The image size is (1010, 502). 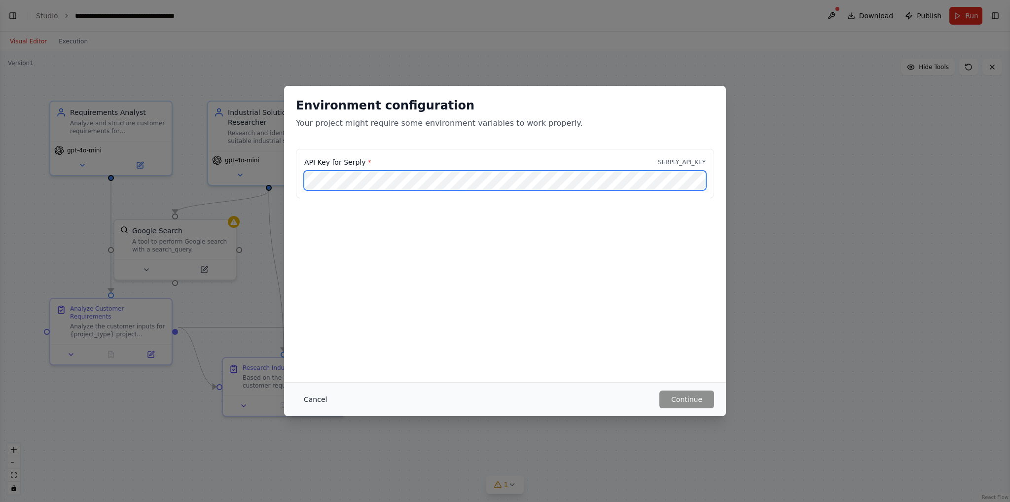 I want to click on button: Cancel, so click(x=315, y=399).